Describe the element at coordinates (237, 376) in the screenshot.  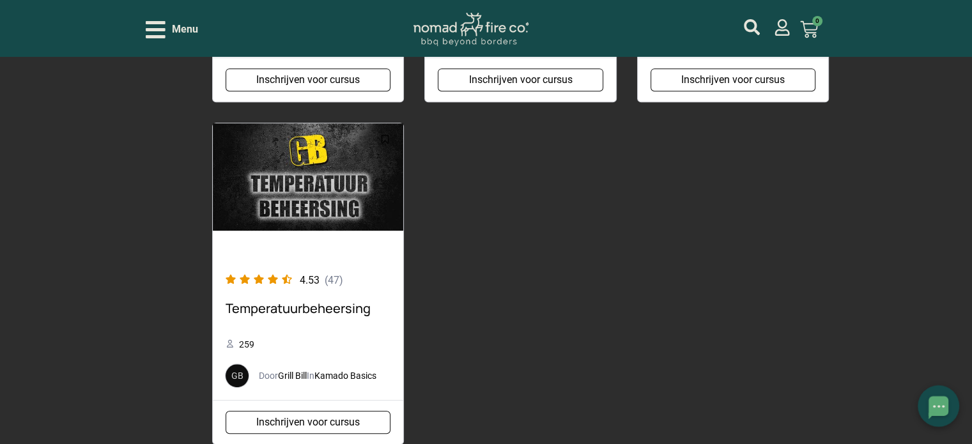
I see `span: GB` at that location.